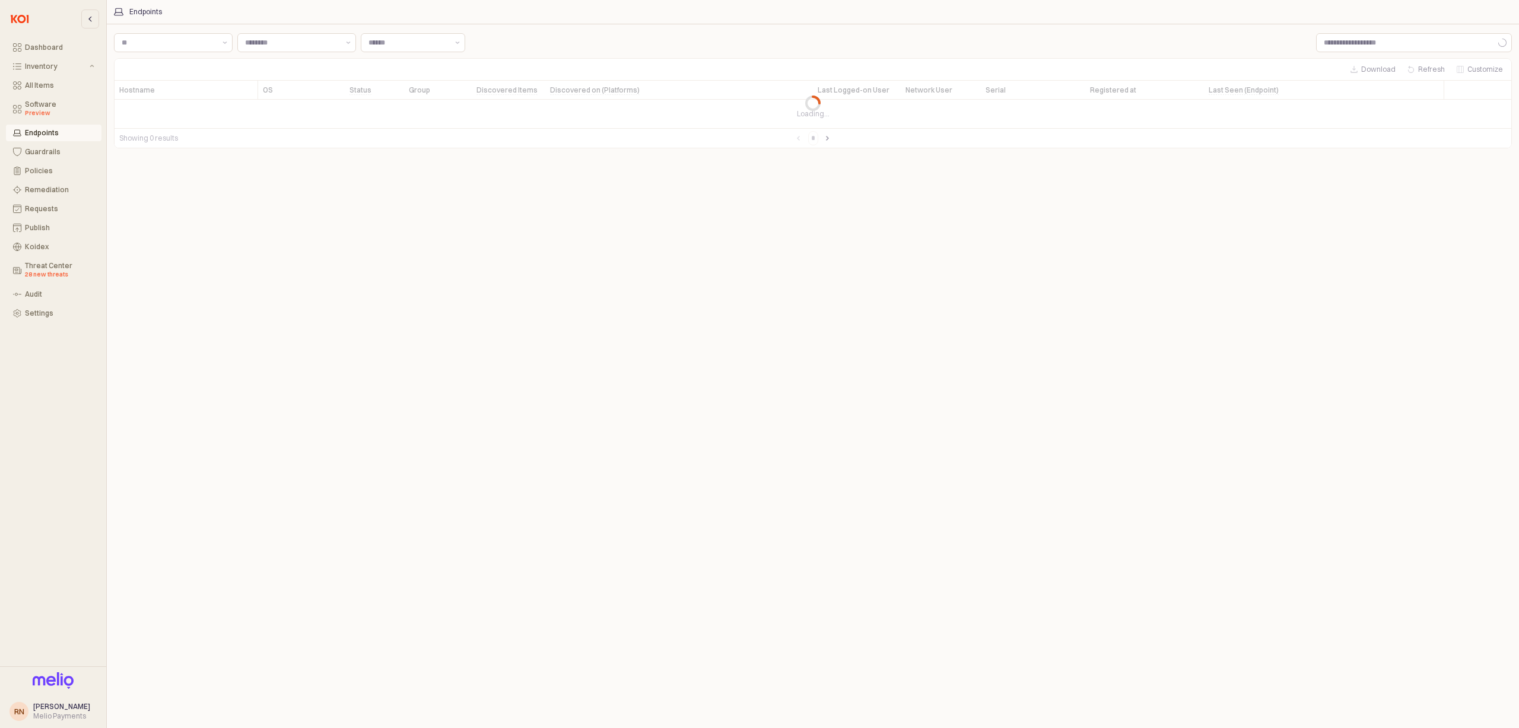 The image size is (1519, 728). I want to click on div: Settings, so click(59, 313).